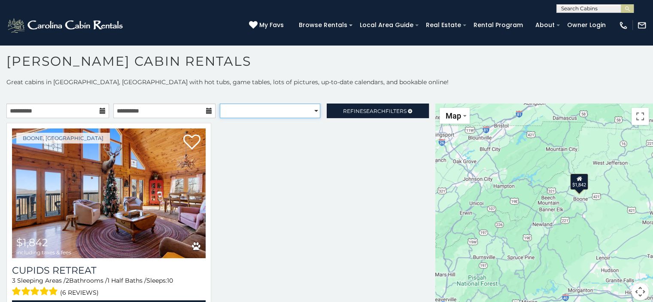  I want to click on span: $1,842, so click(32, 242).